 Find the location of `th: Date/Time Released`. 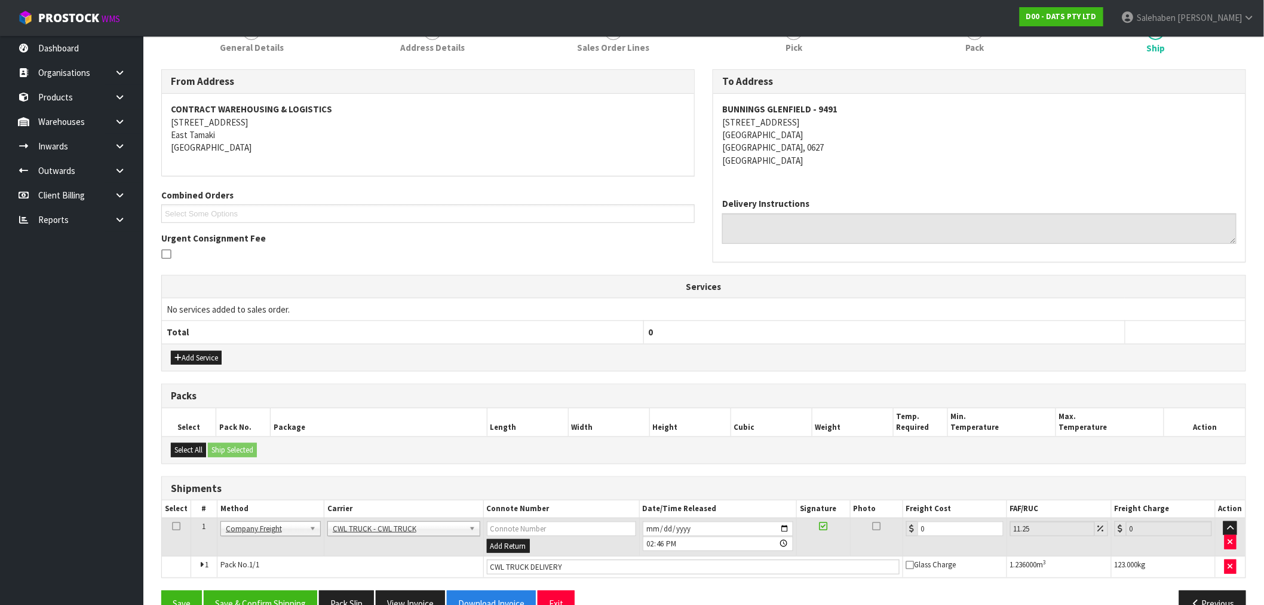

th: Date/Time Released is located at coordinates (718, 508).